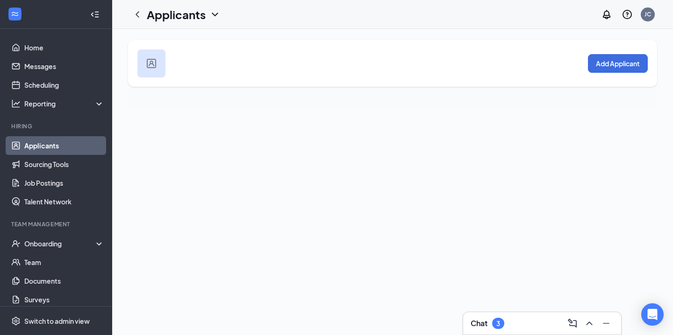  I want to click on svg: Collapse, so click(95, 14).